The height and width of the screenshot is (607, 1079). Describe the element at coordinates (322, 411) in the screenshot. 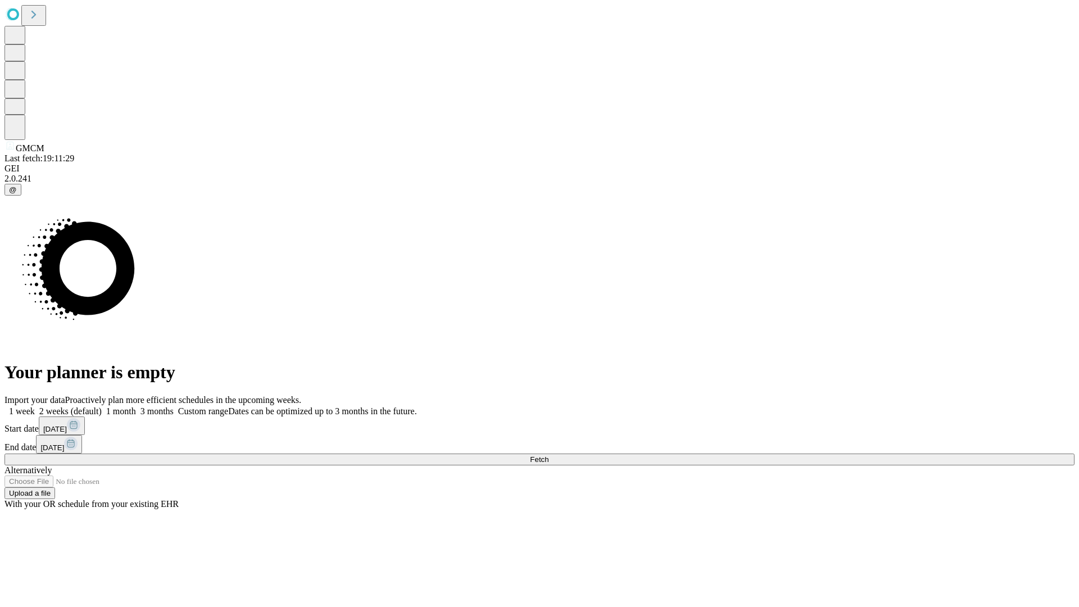

I see `span: Dates can be optimized up to 3 months in the future.` at that location.